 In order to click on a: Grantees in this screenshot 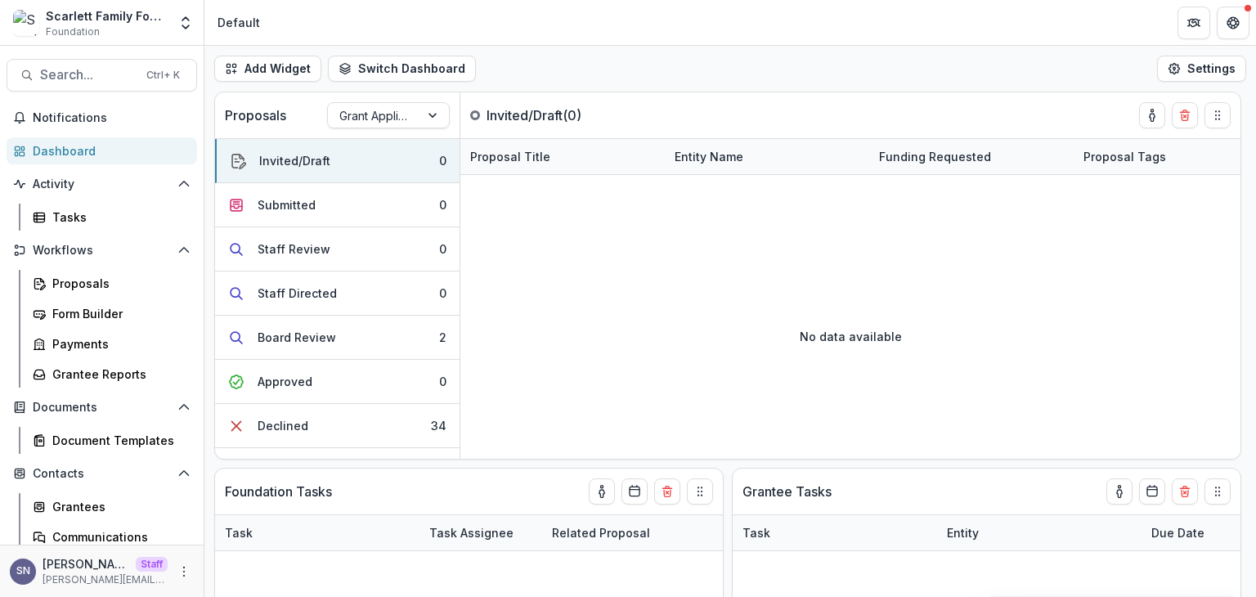, I will do `click(111, 506)`.